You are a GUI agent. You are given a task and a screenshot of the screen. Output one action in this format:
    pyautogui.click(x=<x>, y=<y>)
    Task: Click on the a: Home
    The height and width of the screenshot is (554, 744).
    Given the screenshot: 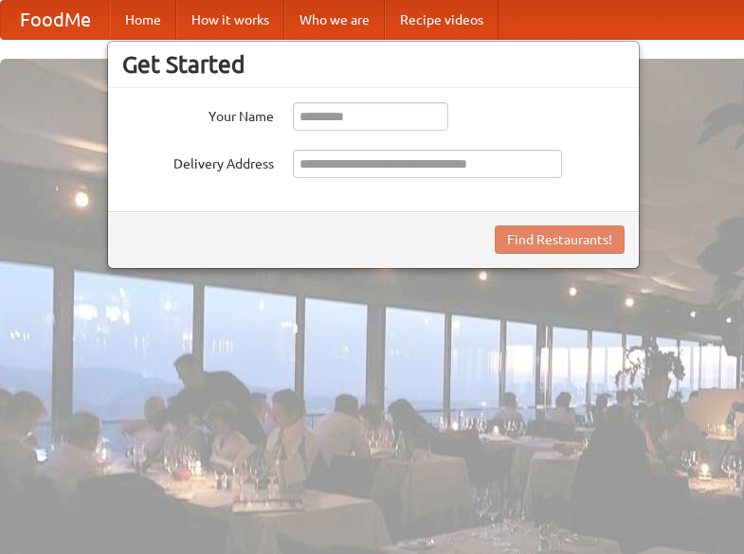 What is the action you would take?
    pyautogui.click(x=143, y=20)
    